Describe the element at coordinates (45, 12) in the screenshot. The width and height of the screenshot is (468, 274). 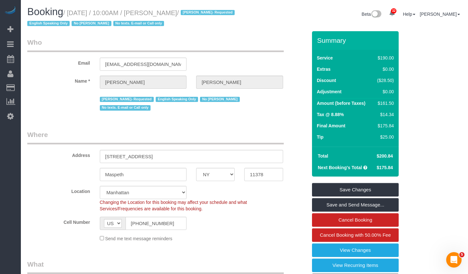
I see `span: Booking` at that location.